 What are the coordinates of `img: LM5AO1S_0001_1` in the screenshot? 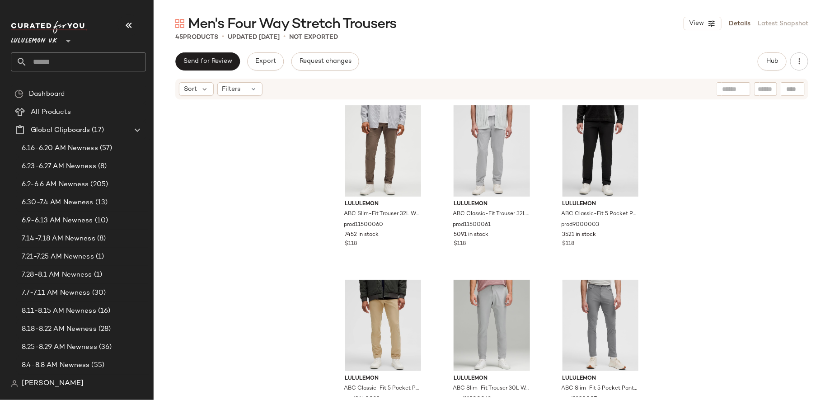 It's located at (600, 151).